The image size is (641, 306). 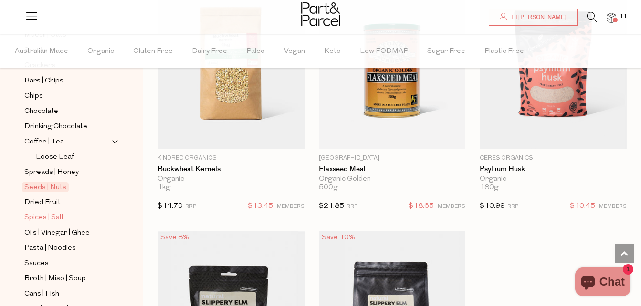 I want to click on span: Vegan, so click(x=294, y=52).